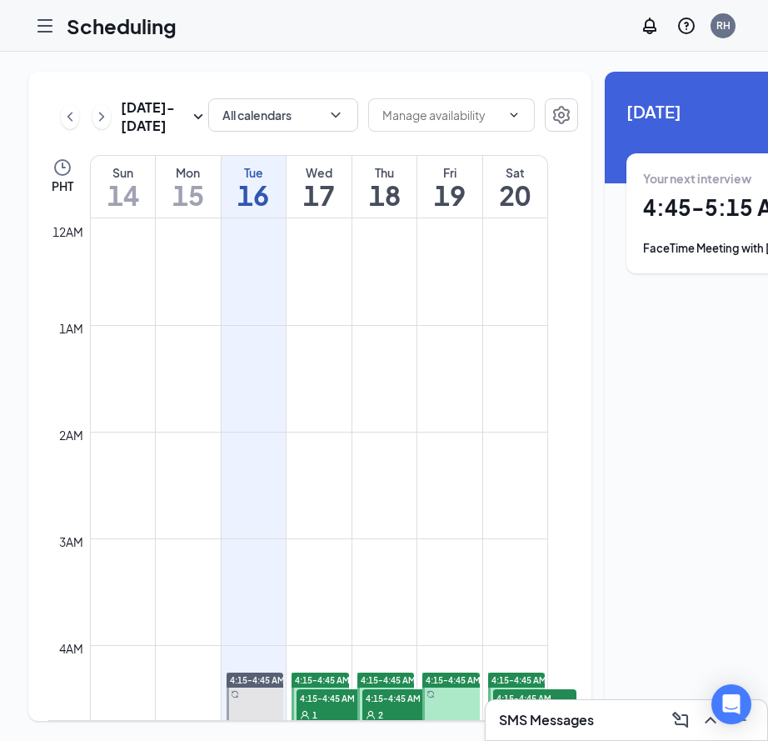  Describe the element at coordinates (450, 187) in the screenshot. I see `a: September 19, 2025` at that location.